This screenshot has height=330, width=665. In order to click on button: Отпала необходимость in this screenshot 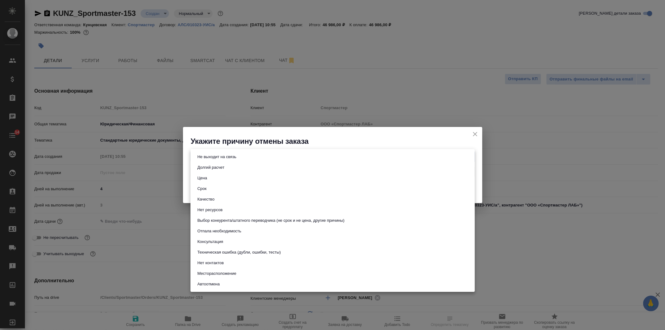, I will do `click(219, 231)`.